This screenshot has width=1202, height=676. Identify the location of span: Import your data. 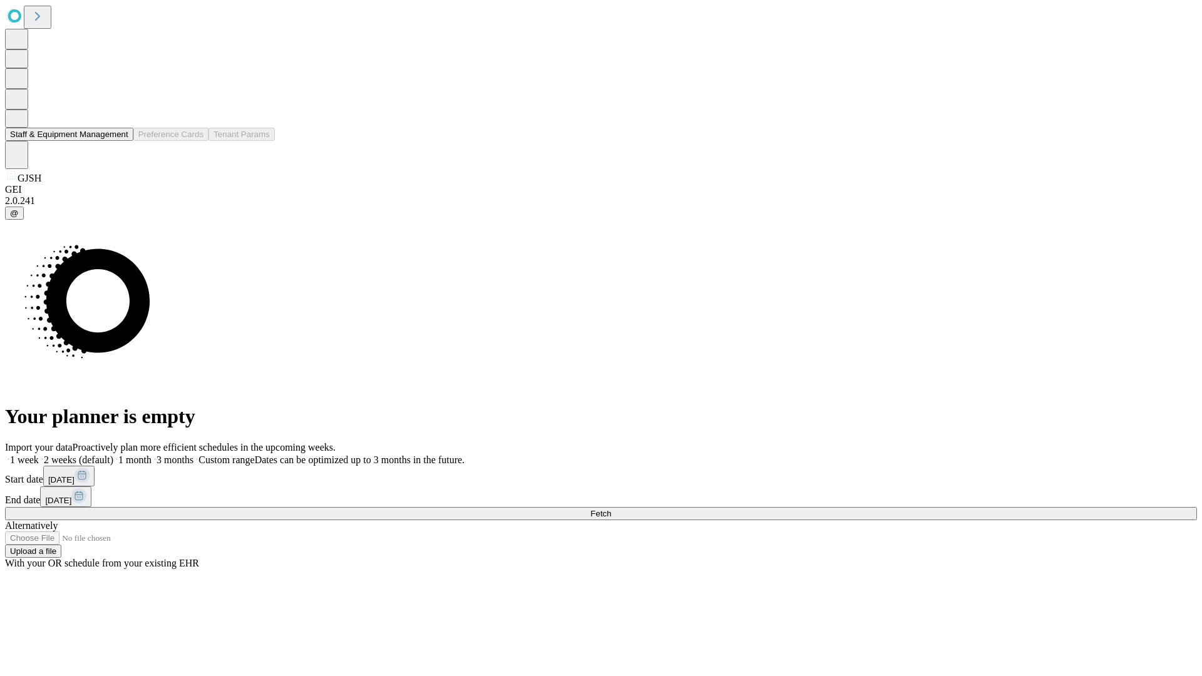
(39, 447).